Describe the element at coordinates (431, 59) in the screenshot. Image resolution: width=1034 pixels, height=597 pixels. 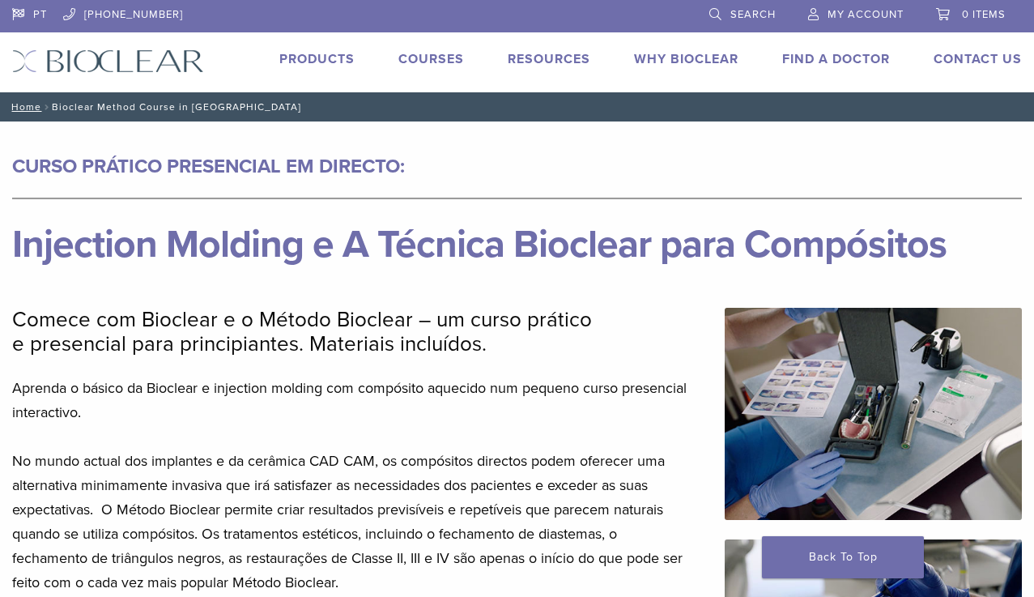
I see `a: Courses` at that location.